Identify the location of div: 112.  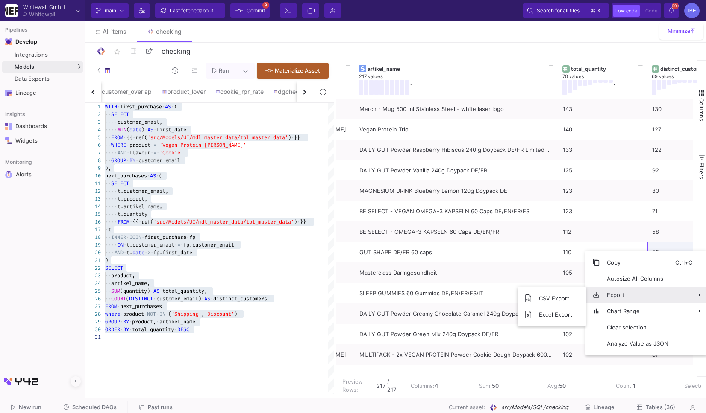
(602, 232).